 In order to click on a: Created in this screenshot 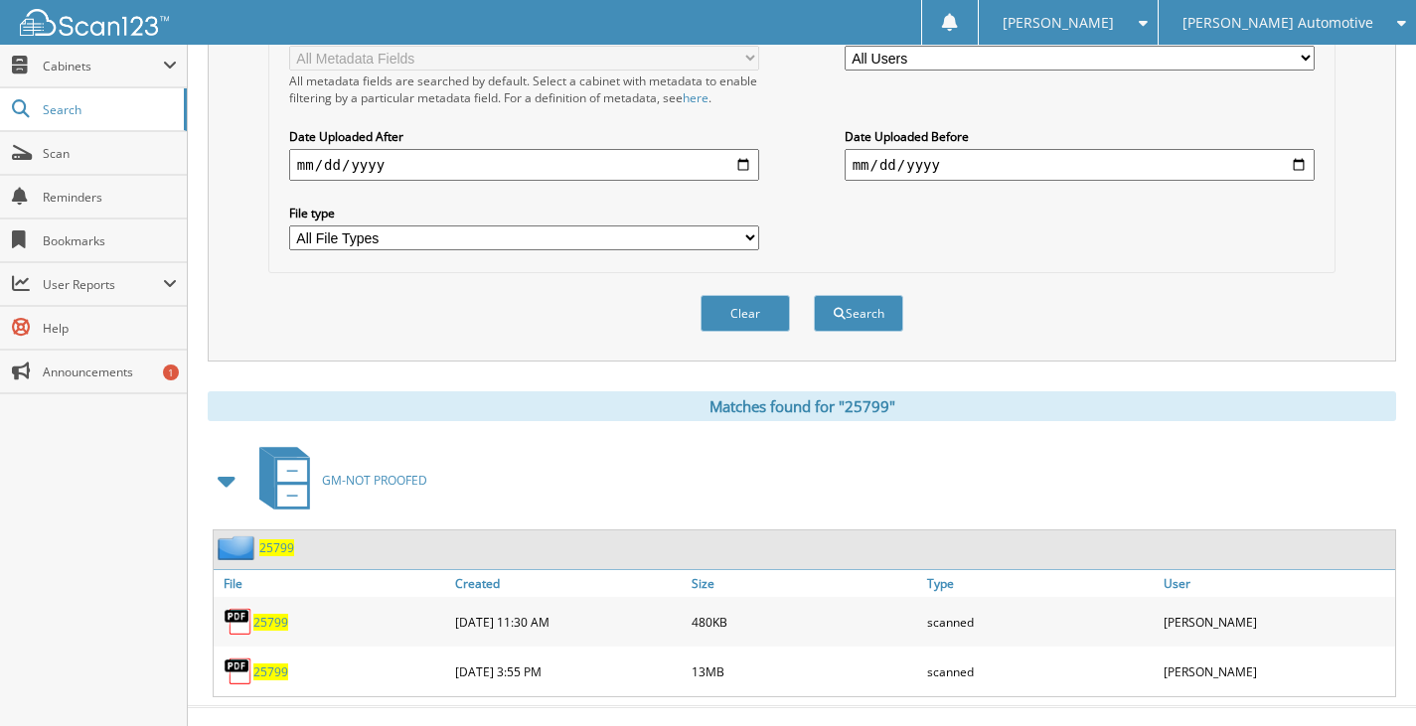, I will do `click(568, 583)`.